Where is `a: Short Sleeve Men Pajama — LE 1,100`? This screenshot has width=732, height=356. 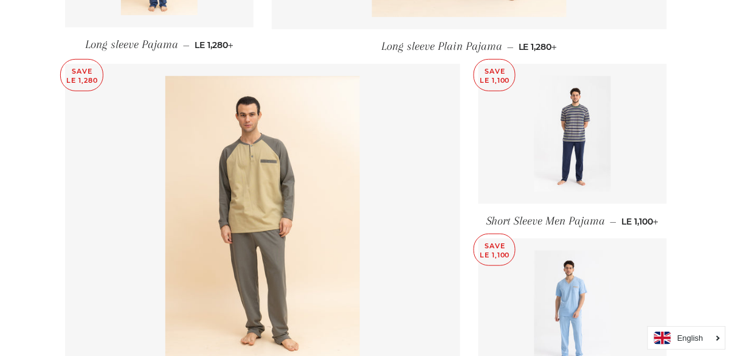
a: Short Sleeve Men Pajama — LE 1,100 is located at coordinates (573, 221).